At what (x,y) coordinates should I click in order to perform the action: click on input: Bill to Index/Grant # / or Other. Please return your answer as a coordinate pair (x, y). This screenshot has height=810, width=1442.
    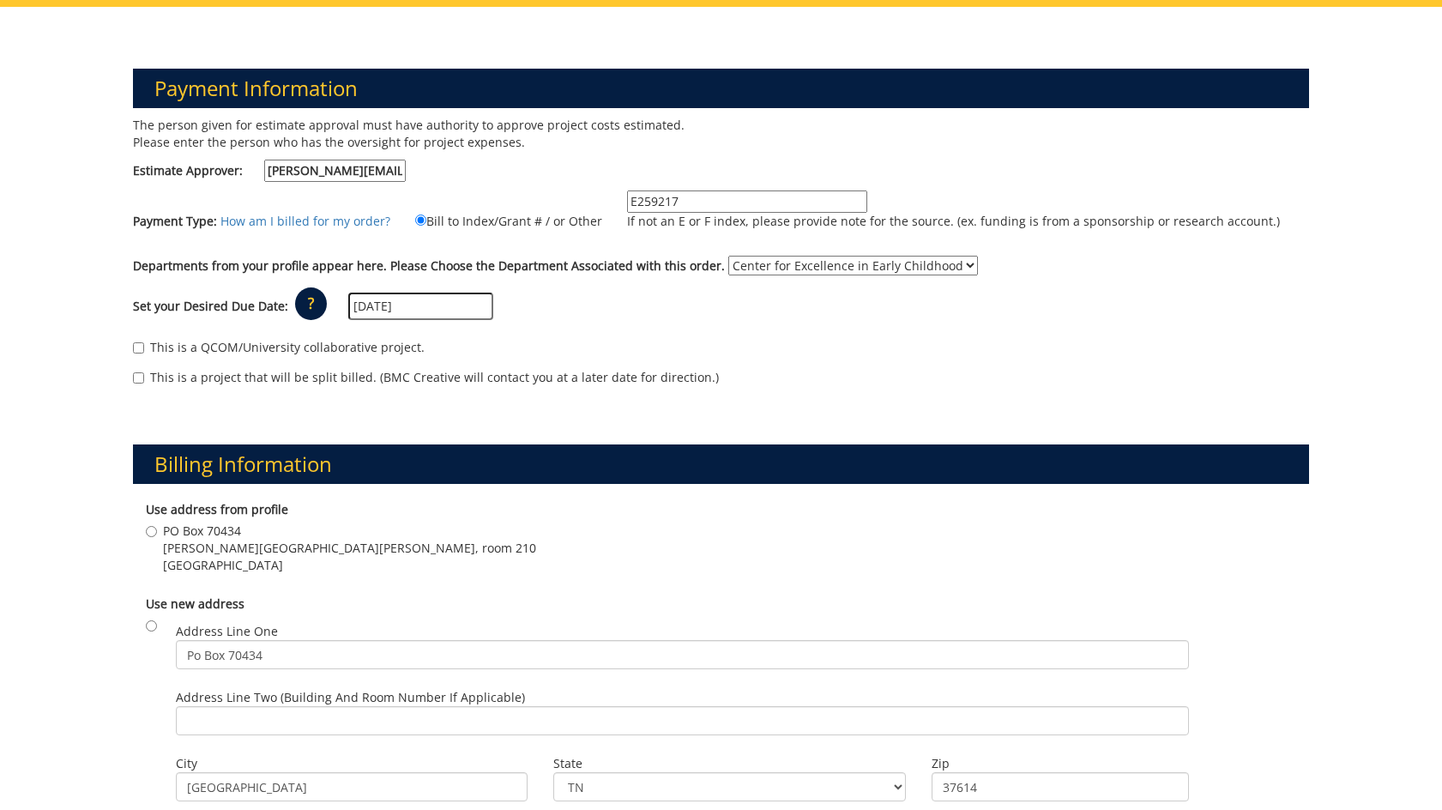
    Looking at the image, I should click on (420, 220).